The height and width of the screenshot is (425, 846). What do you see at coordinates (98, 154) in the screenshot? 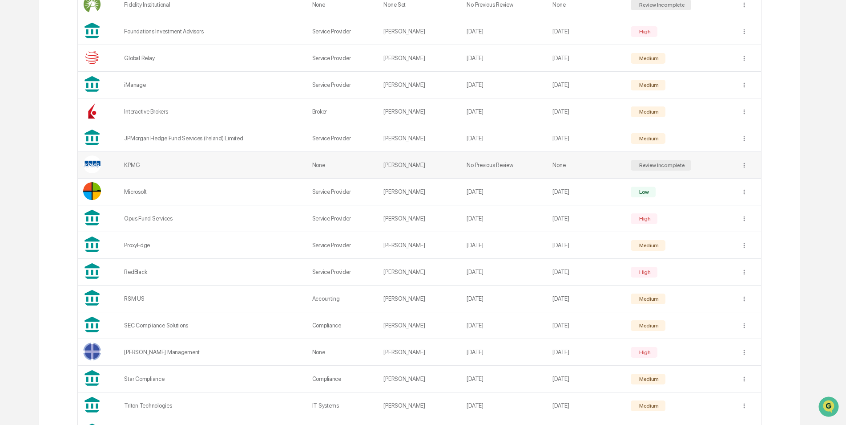
I see `span: Pylon` at bounding box center [98, 154].